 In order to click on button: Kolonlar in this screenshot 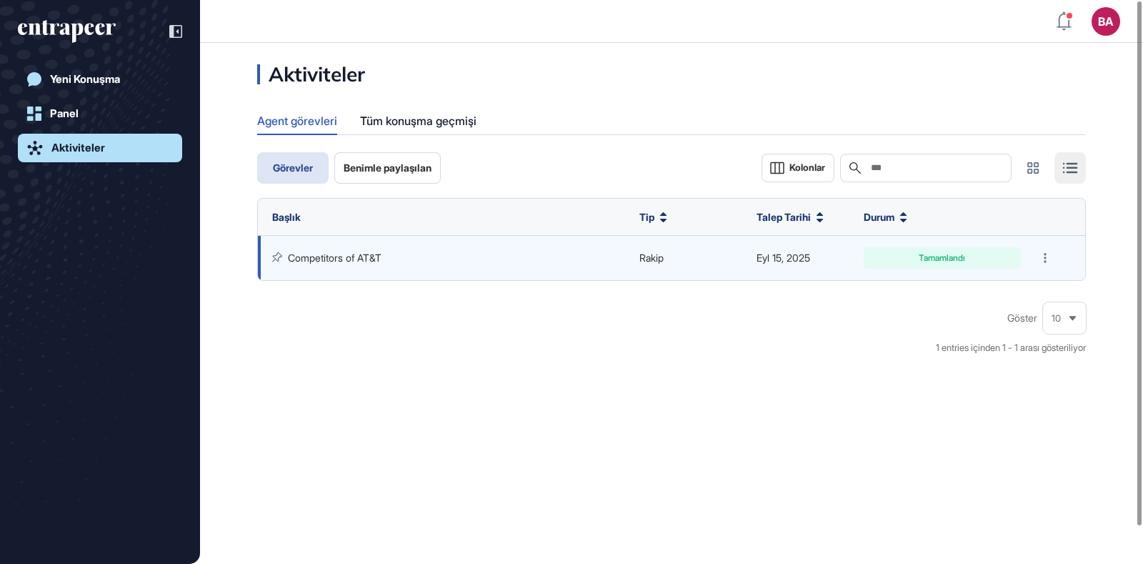, I will do `click(798, 168)`.